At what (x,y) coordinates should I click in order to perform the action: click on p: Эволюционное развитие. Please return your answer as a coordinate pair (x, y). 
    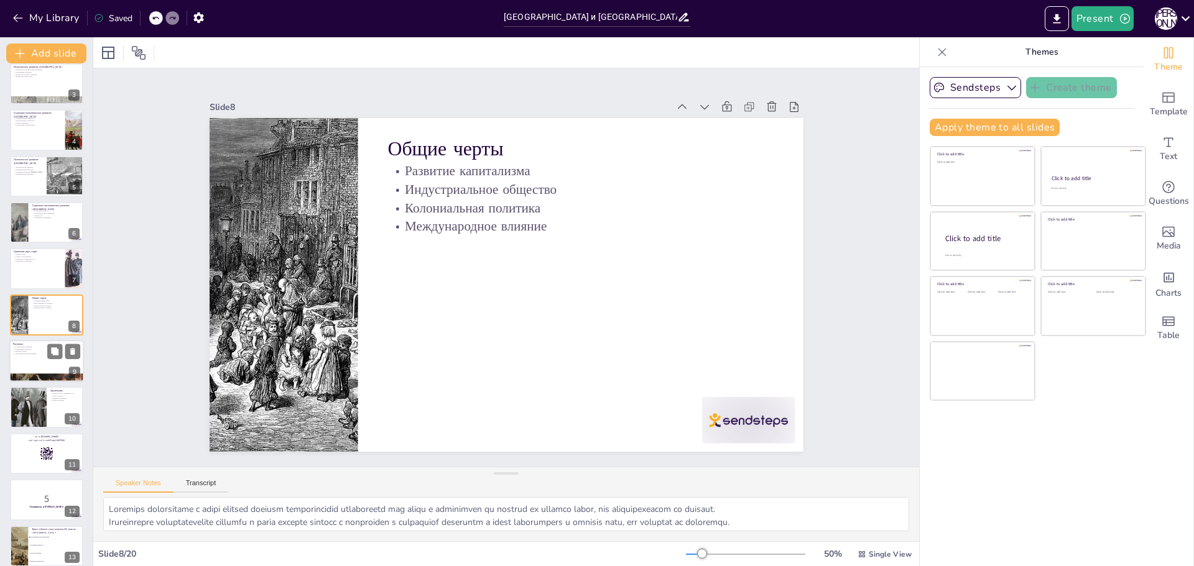
    Looking at the image, I should click on (28, 167).